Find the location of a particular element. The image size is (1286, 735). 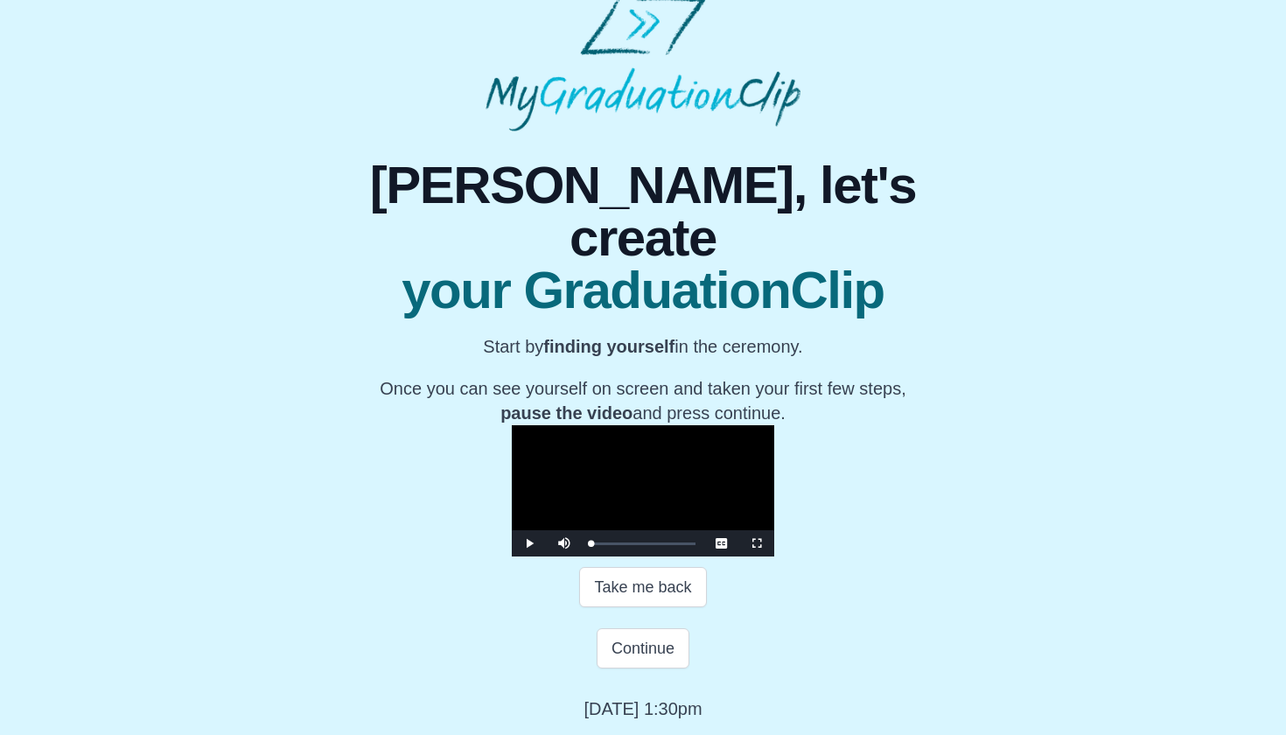

button: Continue is located at coordinates (643, 648).